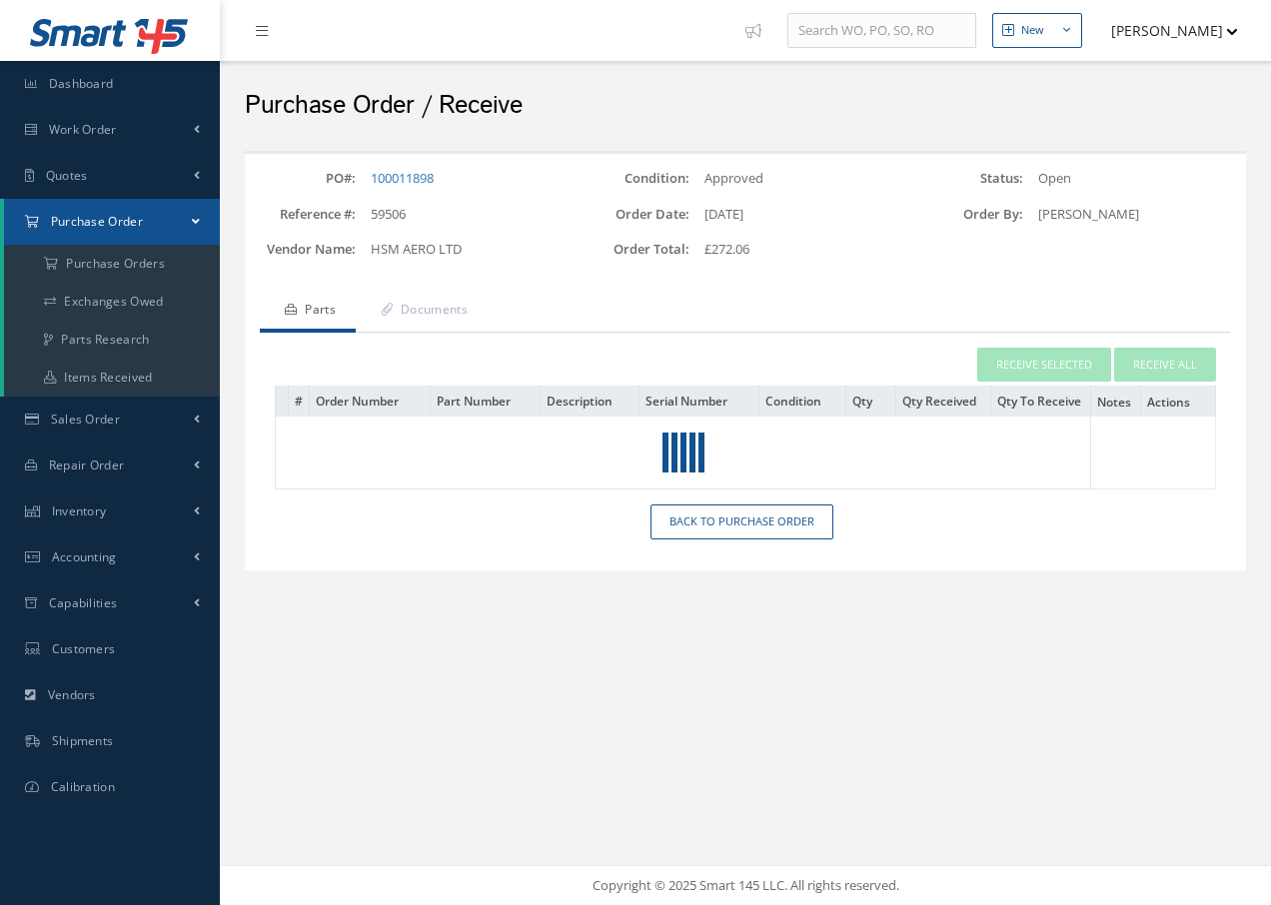 This screenshot has width=1271, height=905. I want to click on span: Calibration, so click(83, 786).